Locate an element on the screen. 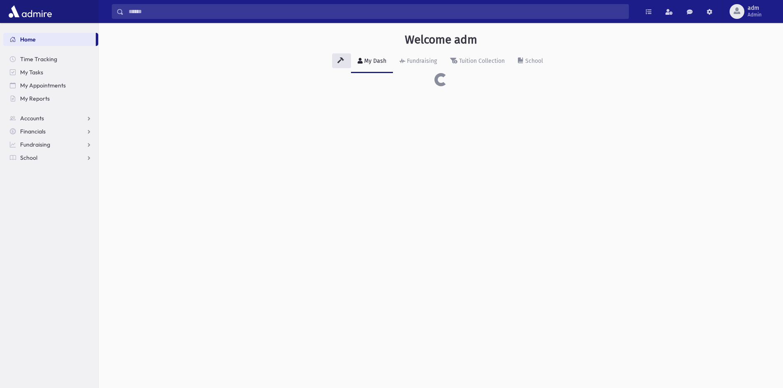 The width and height of the screenshot is (783, 388). a: Home is located at coordinates (49, 39).